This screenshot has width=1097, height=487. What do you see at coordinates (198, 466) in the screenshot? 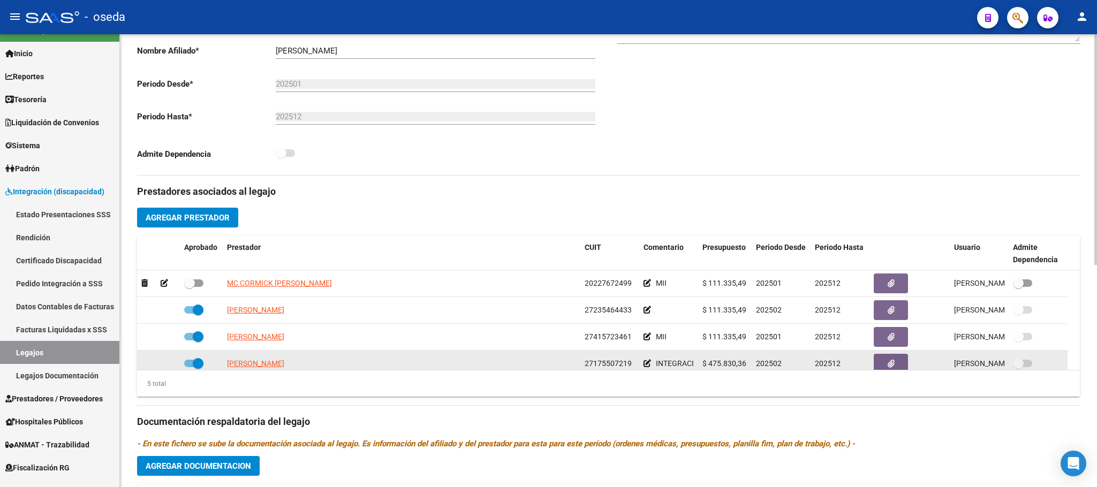
I see `span: Agregar Documentacion` at bounding box center [198, 466].